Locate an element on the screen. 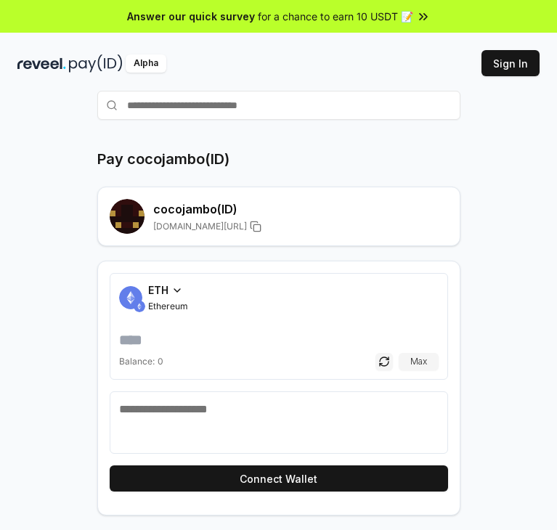 This screenshot has height=530, width=557. img: ETH.svg is located at coordinates (139, 306).